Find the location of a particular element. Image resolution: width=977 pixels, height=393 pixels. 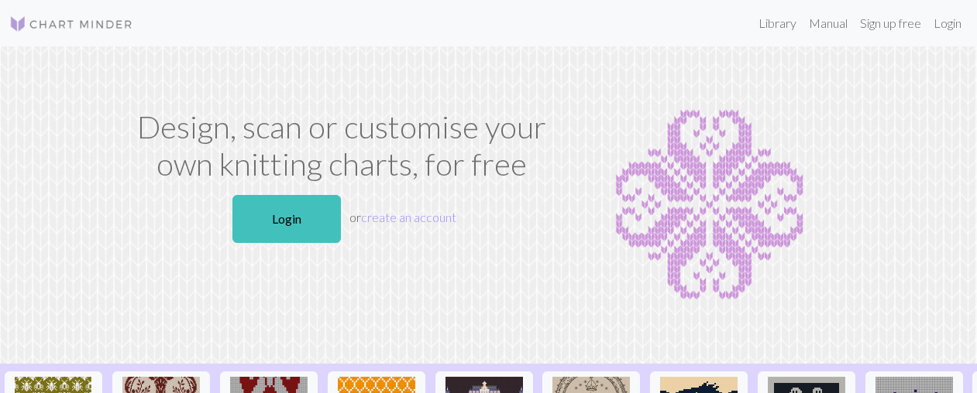

h1: Design, scan or customise your own knitting charts, for free is located at coordinates (342, 146).